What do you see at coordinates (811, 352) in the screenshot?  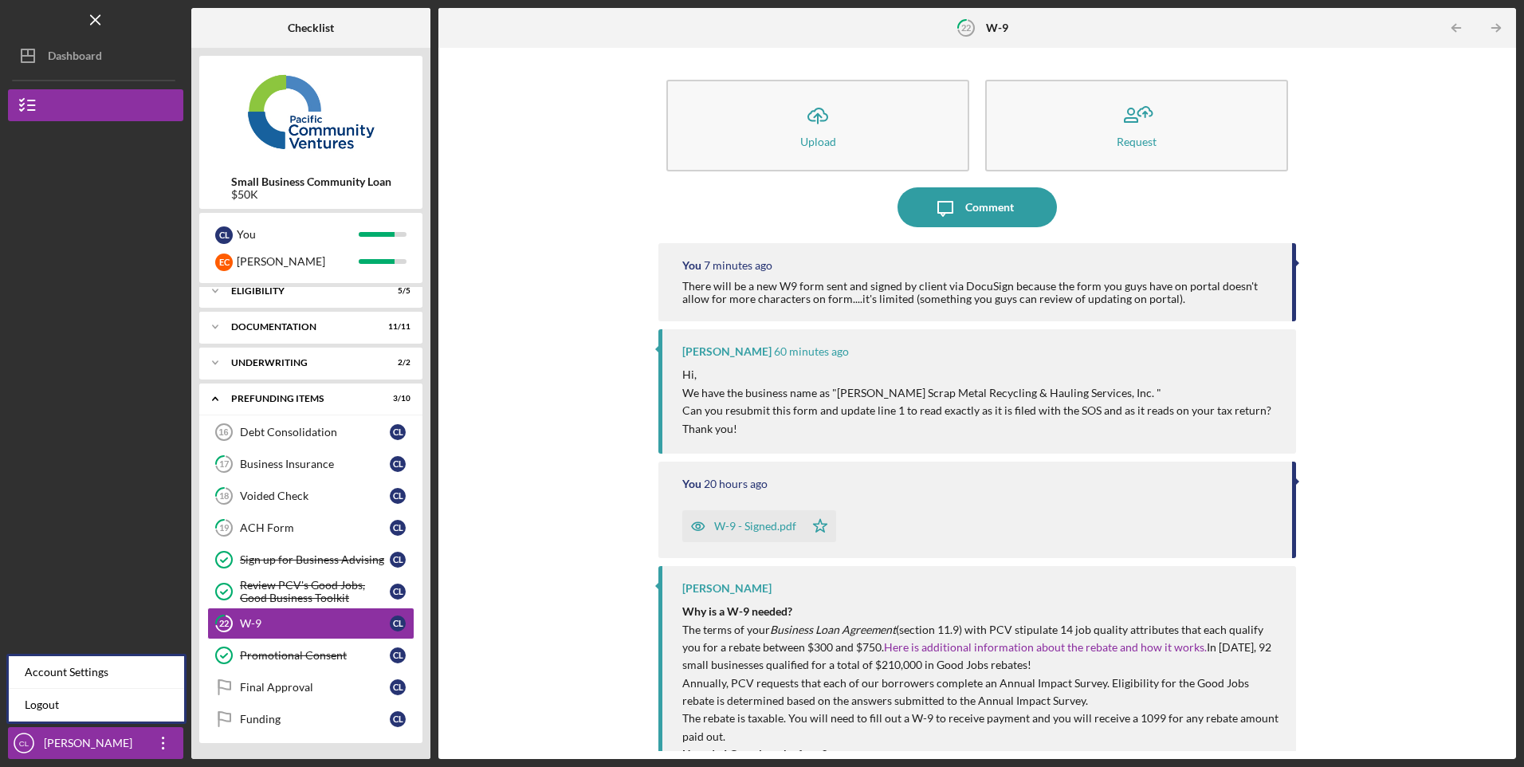 I see `time: 2025-08-29 20:20` at bounding box center [811, 352].